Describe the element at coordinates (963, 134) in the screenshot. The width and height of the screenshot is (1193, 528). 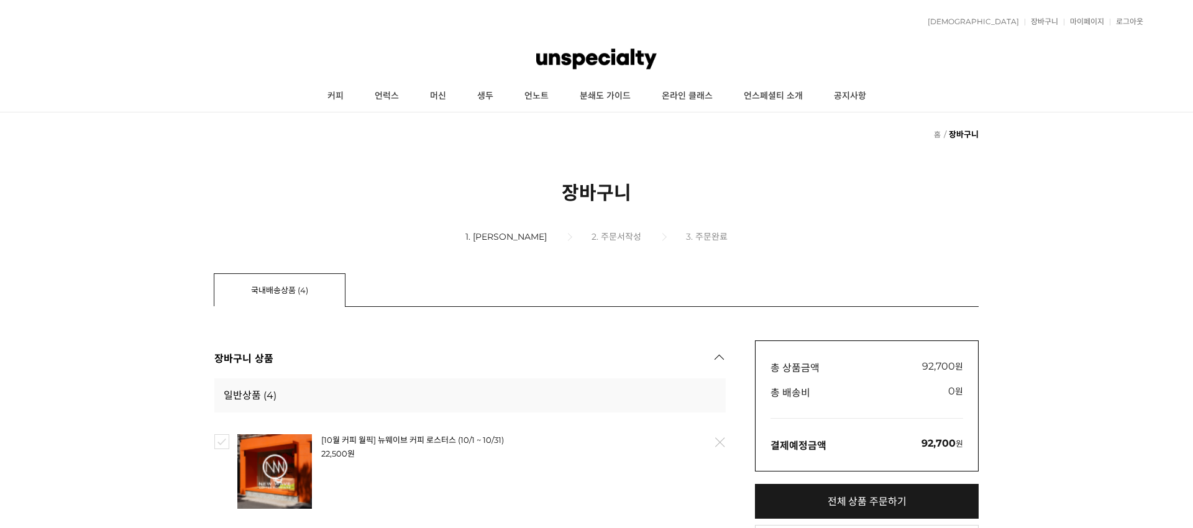
I see `strong: 장바구니` at that location.